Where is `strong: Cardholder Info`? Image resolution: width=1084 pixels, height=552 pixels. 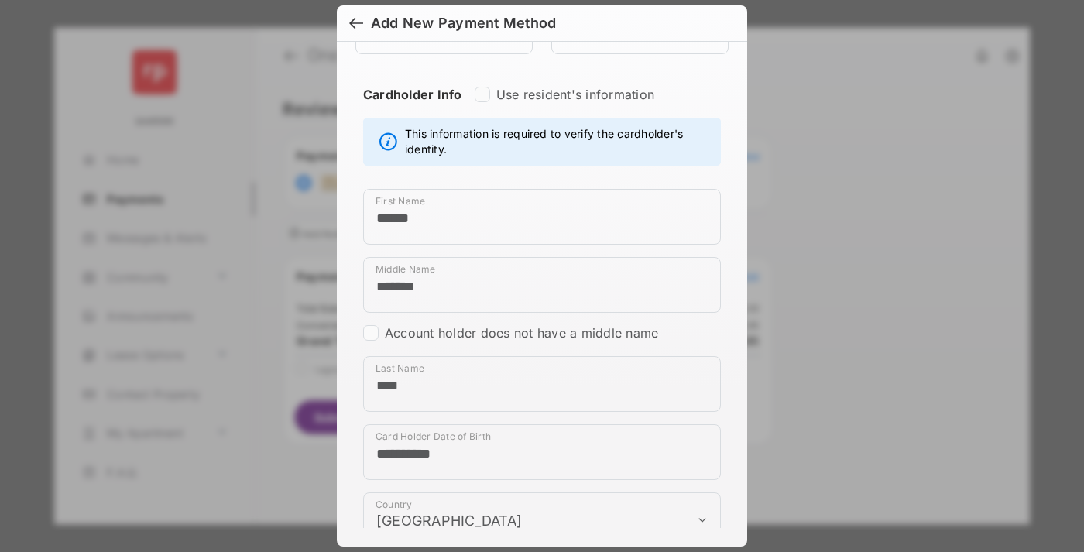 strong: Cardholder Info is located at coordinates (413, 108).